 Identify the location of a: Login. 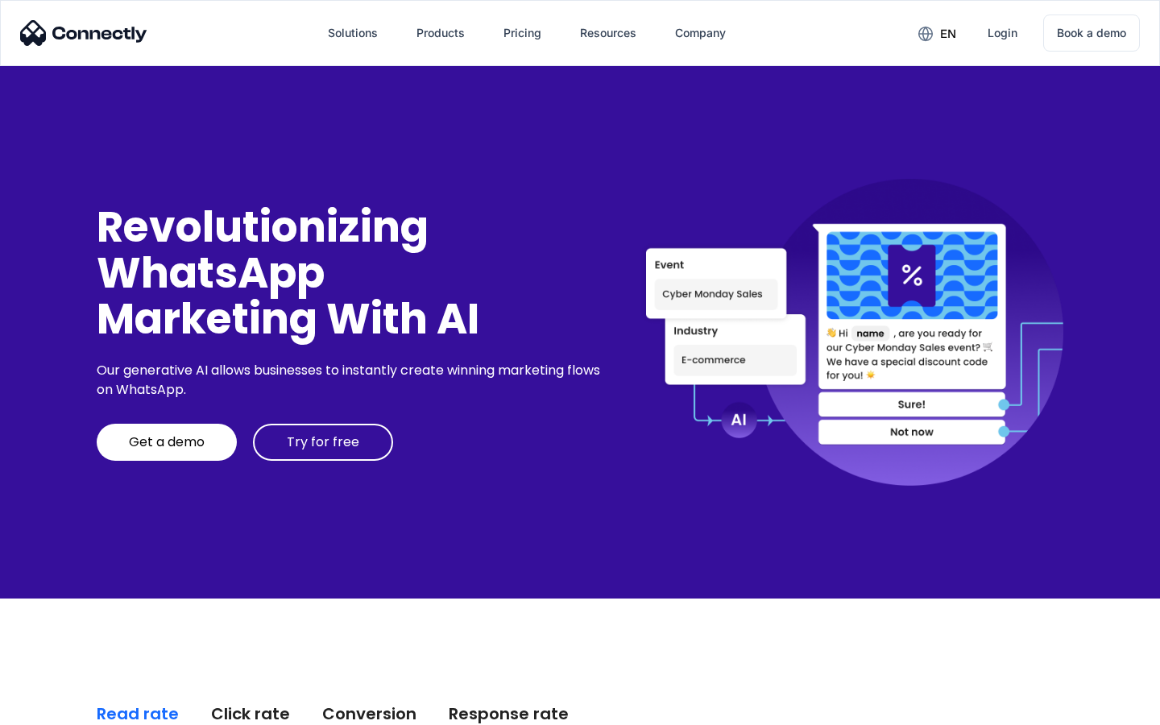
(1002, 33).